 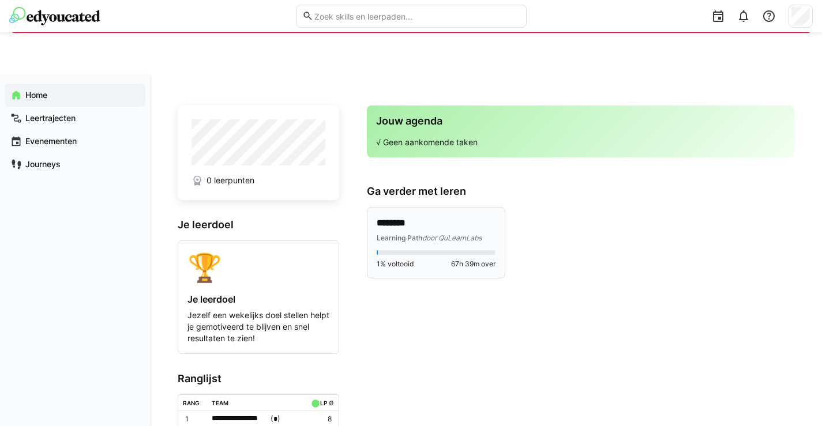 I want to click on h3: Ranglijst, so click(x=259, y=379).